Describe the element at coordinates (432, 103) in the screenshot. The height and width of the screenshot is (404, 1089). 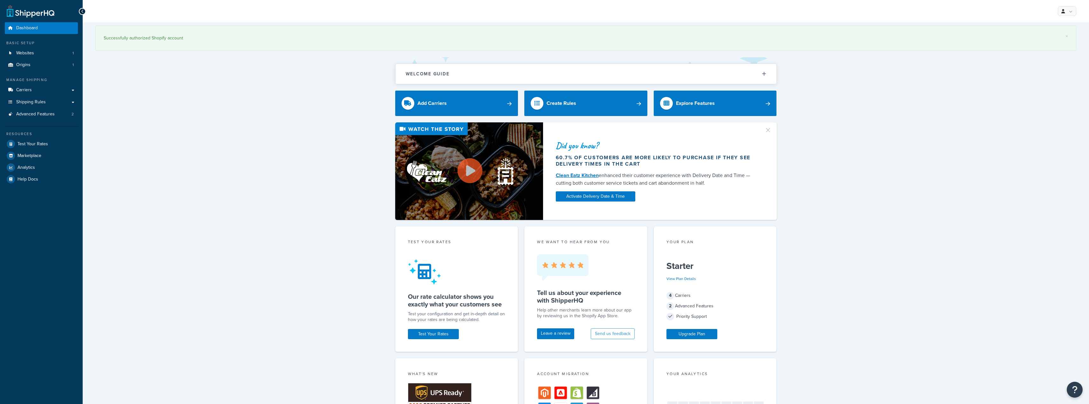
I see `div: Add Carriers` at that location.